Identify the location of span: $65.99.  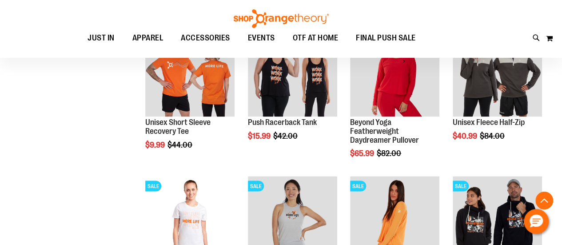
(363, 153).